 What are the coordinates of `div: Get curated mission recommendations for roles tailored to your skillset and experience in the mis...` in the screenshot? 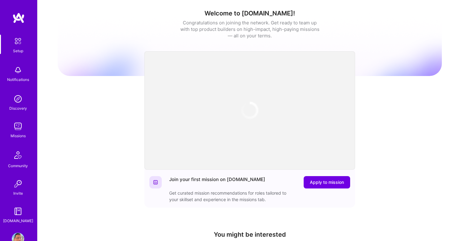 It's located at (231, 197).